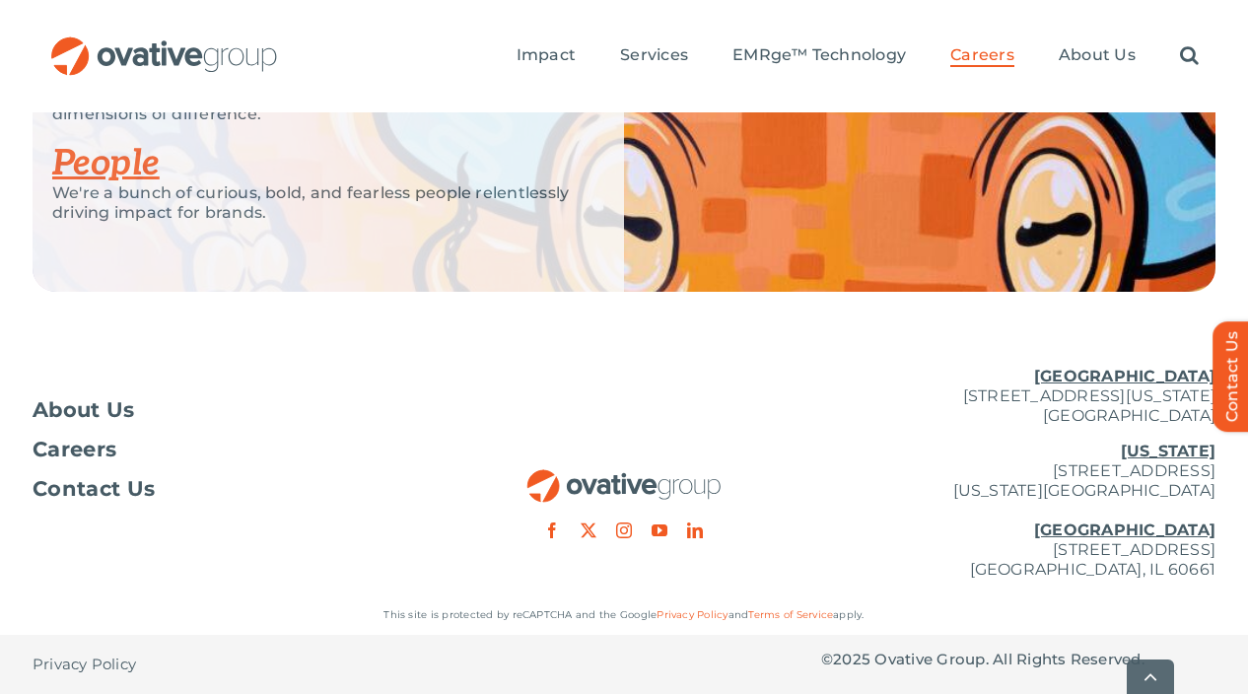  Describe the element at coordinates (819, 56) in the screenshot. I see `a: EMRge™ Technology` at that location.